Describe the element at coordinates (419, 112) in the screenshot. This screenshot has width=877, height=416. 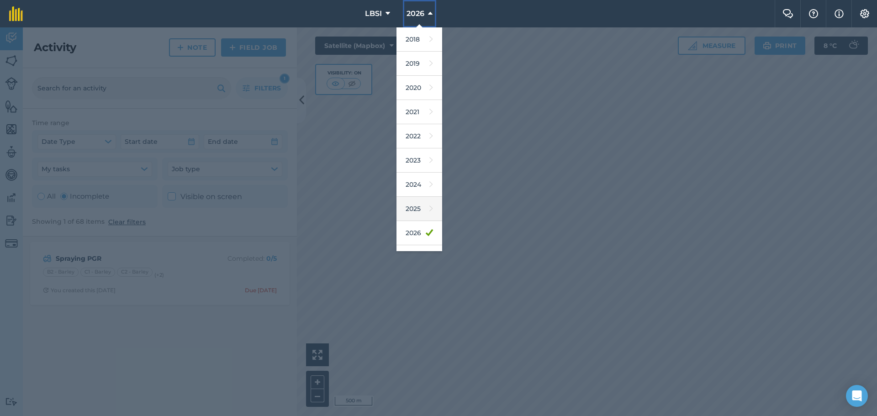
I see `a: 2021` at that location.